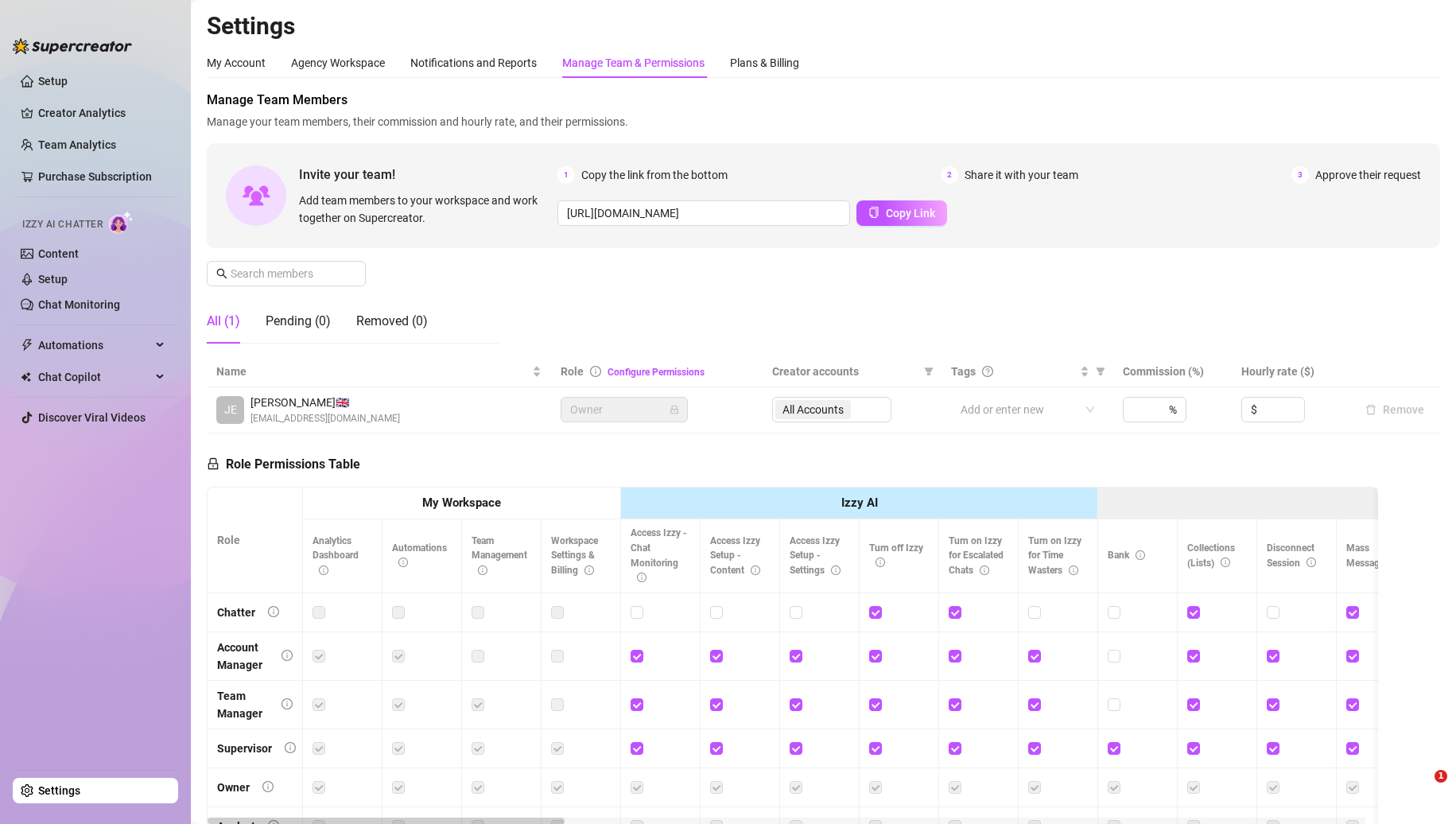  What do you see at coordinates (79, 305) in the screenshot?
I see `a: Chat Monitoring` at bounding box center [79, 305].